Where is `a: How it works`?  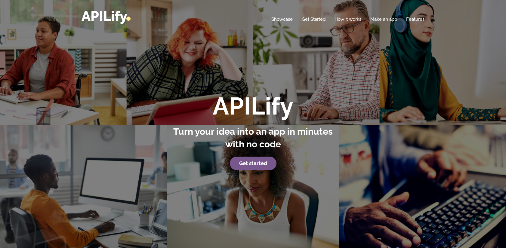 a: How it works is located at coordinates (348, 19).